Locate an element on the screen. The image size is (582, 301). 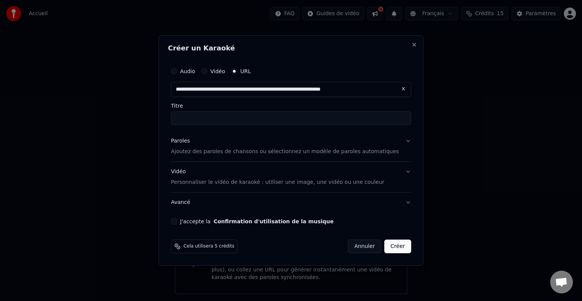
label: URL is located at coordinates (246, 71).